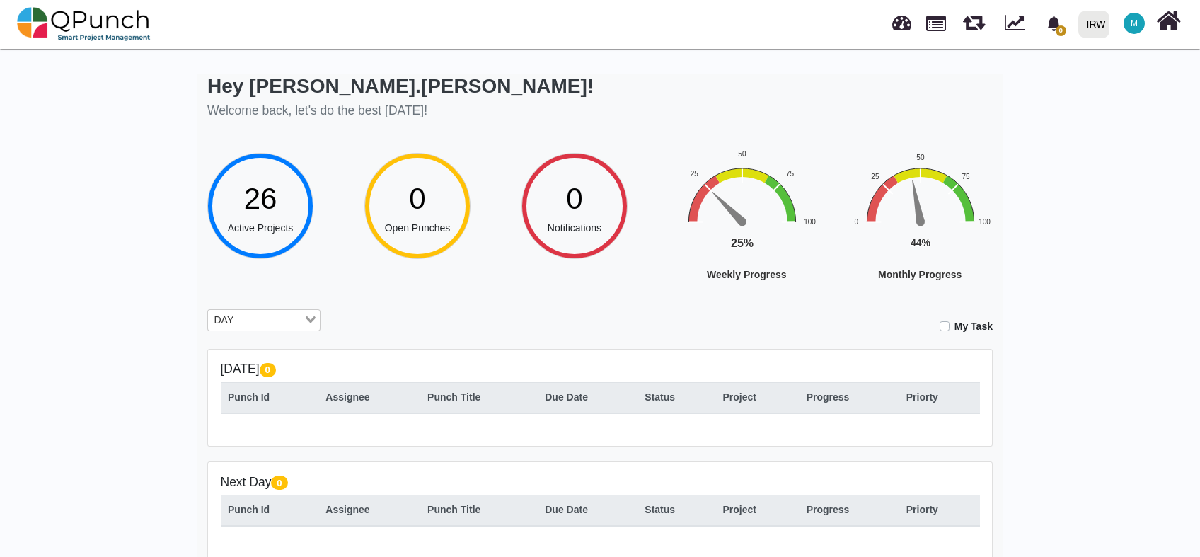 The height and width of the screenshot is (557, 1200). Describe the element at coordinates (945, 236) in the screenshot. I see `div: Monthly Progress. Highcharts interactive chart.` at that location.